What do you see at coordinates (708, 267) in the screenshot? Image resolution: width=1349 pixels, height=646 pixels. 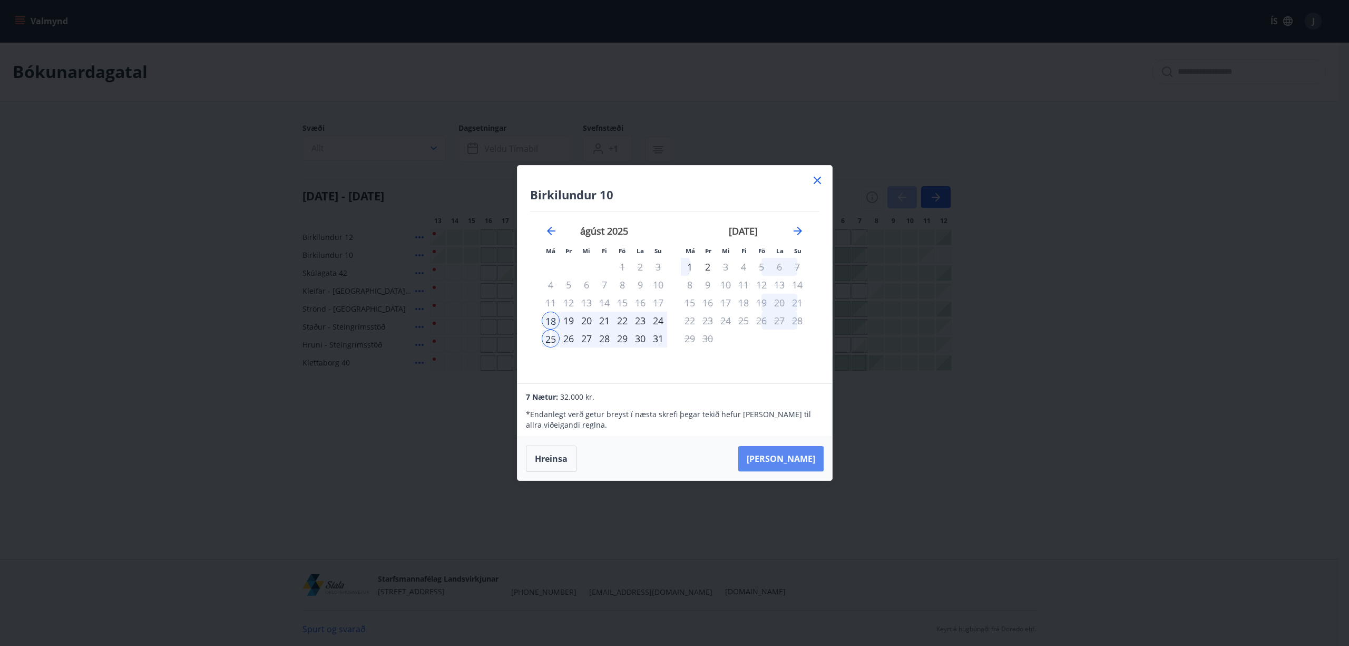 I see `td: Choose þriðjudagur, 2. september 2025 as your check-in date. It’s available.` at bounding box center [708, 267].